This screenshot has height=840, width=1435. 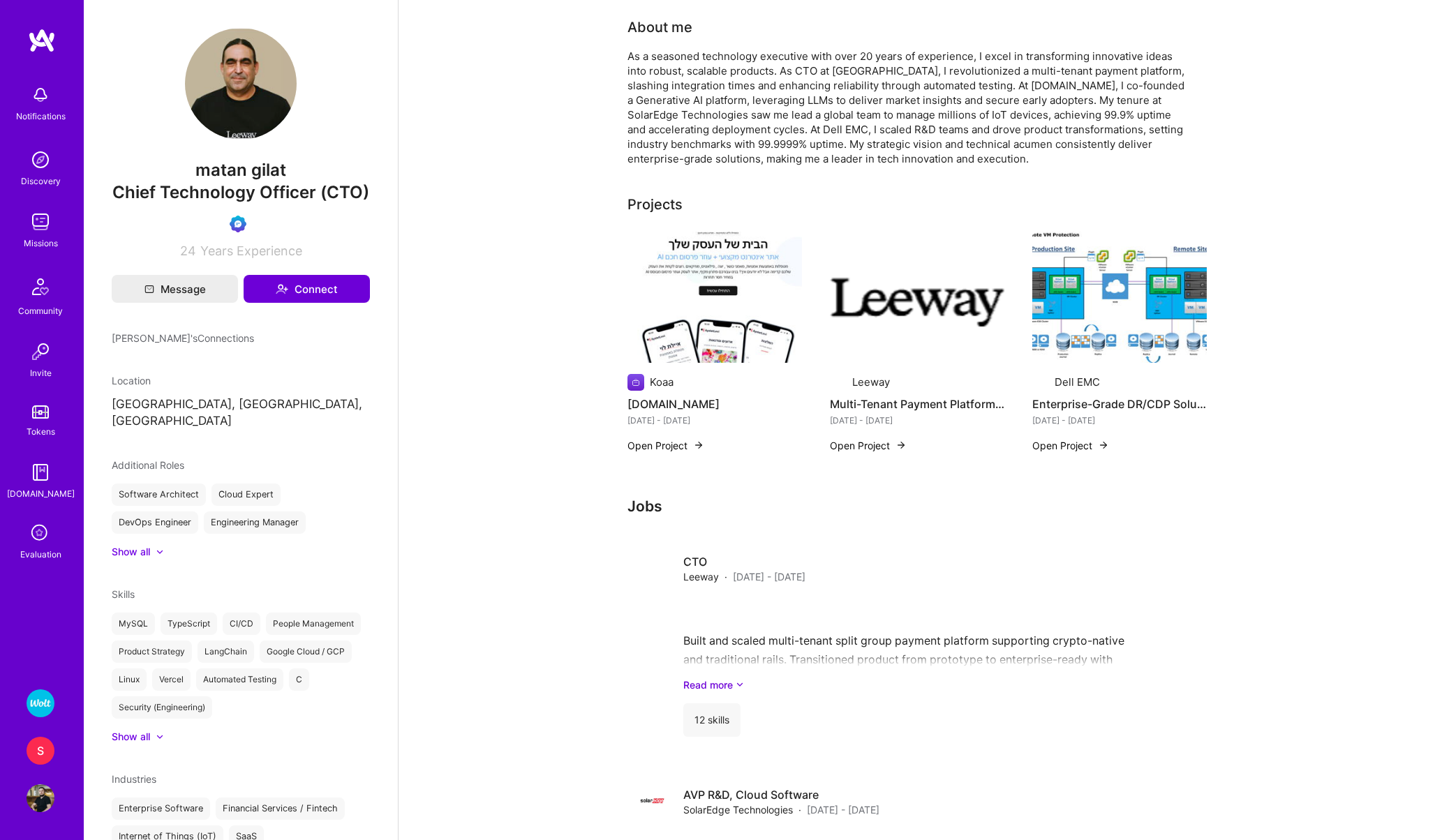 What do you see at coordinates (738, 809) in the screenshot?
I see `span: SolarEdge Technologies` at bounding box center [738, 809].